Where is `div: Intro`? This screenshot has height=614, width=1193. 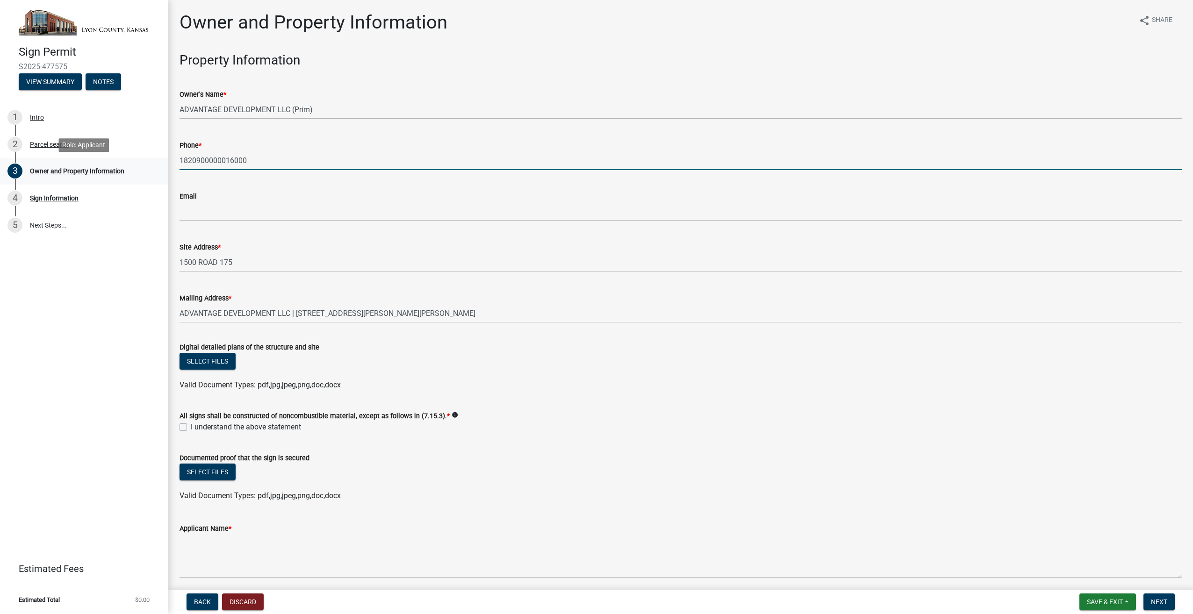
div: Intro is located at coordinates (37, 117).